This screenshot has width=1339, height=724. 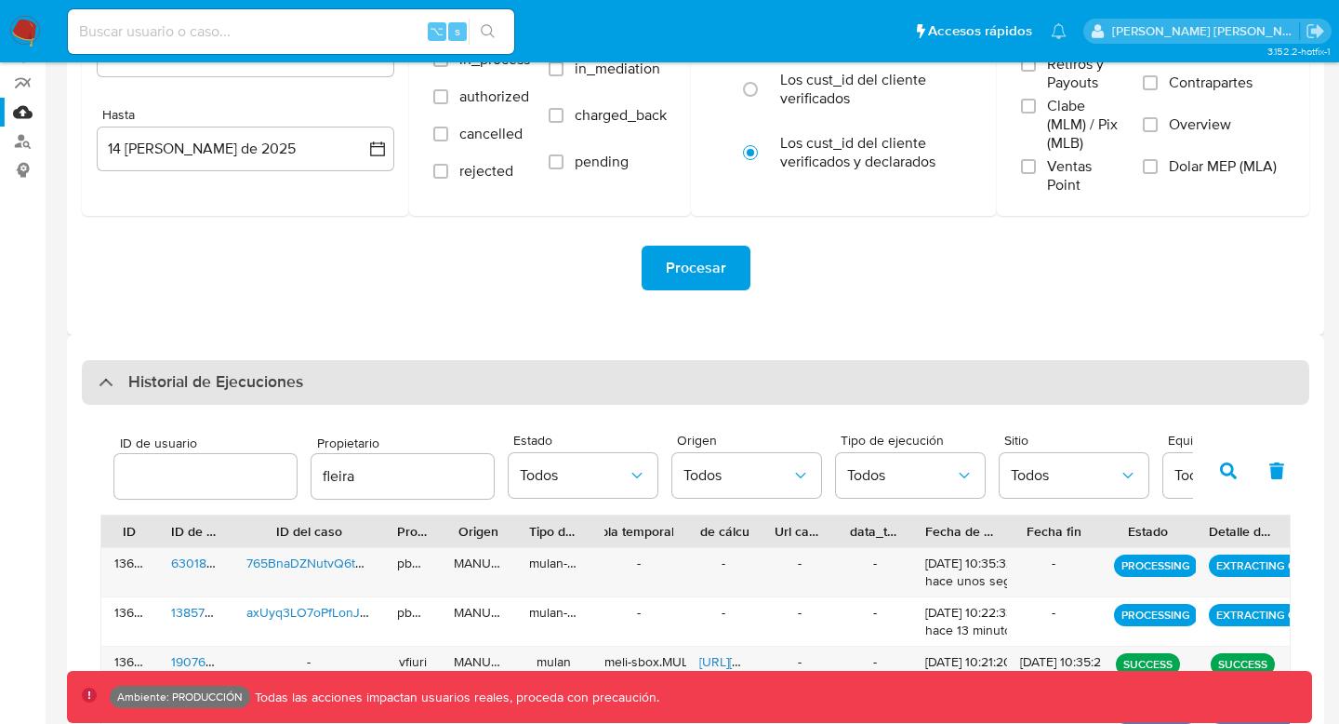 What do you see at coordinates (980, 31) in the screenshot?
I see `span: Accesos rápidos` at bounding box center [980, 31].